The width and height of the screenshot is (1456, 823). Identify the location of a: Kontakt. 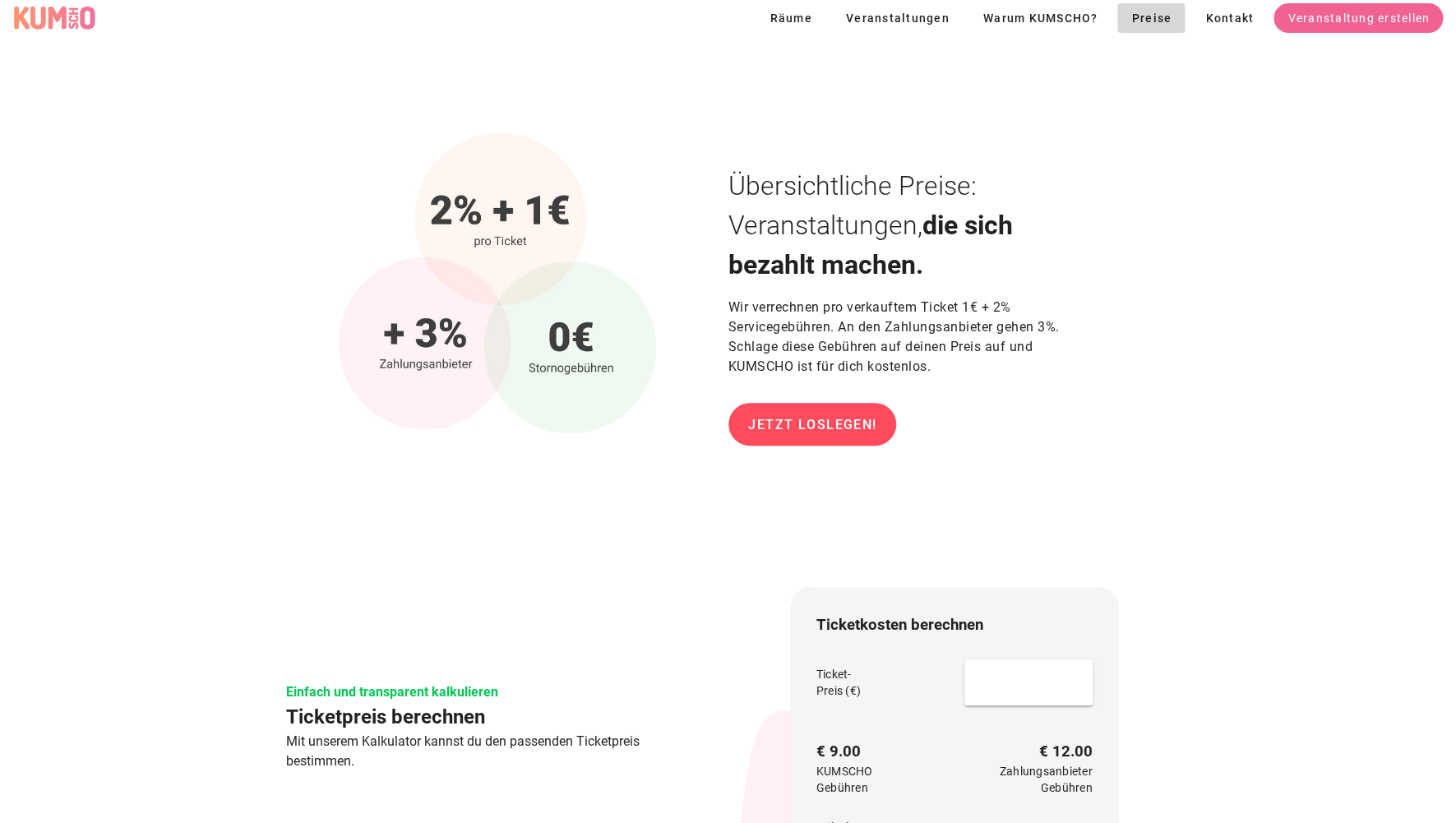
(1229, 18).